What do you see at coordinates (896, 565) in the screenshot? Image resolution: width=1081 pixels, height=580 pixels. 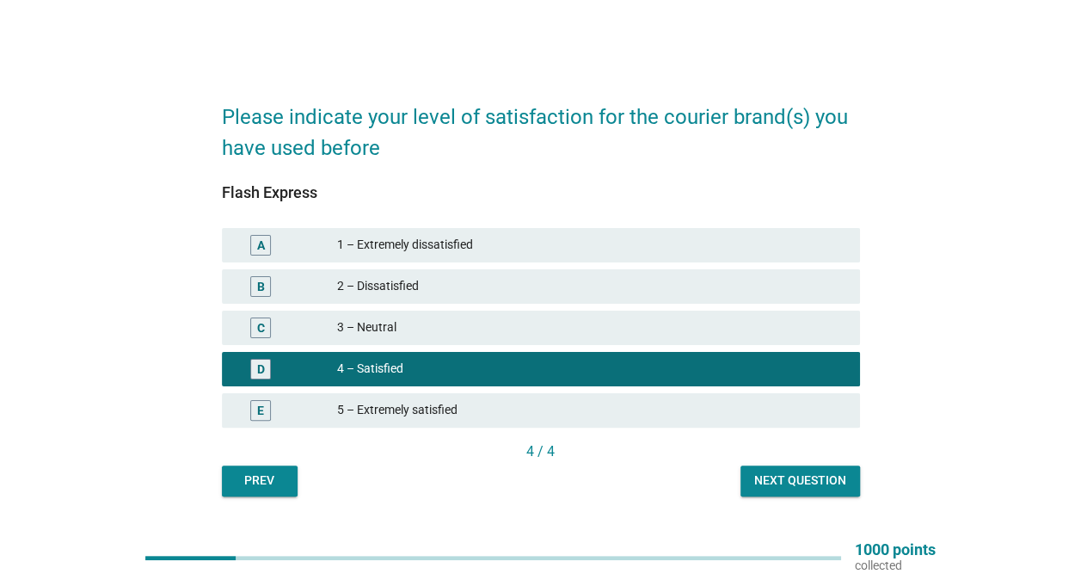 I see `p: collected` at bounding box center [896, 565].